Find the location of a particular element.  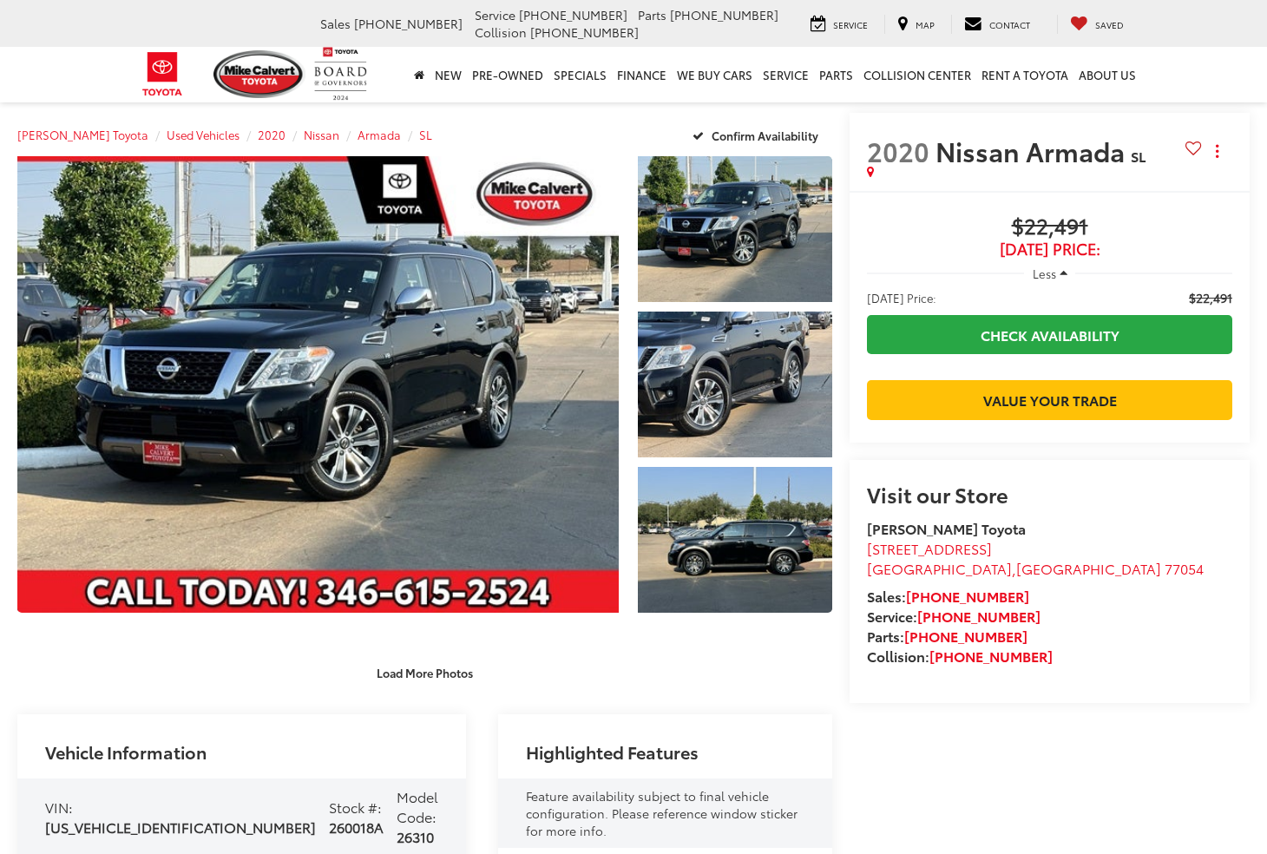

span: Nissan is located at coordinates (321, 135).